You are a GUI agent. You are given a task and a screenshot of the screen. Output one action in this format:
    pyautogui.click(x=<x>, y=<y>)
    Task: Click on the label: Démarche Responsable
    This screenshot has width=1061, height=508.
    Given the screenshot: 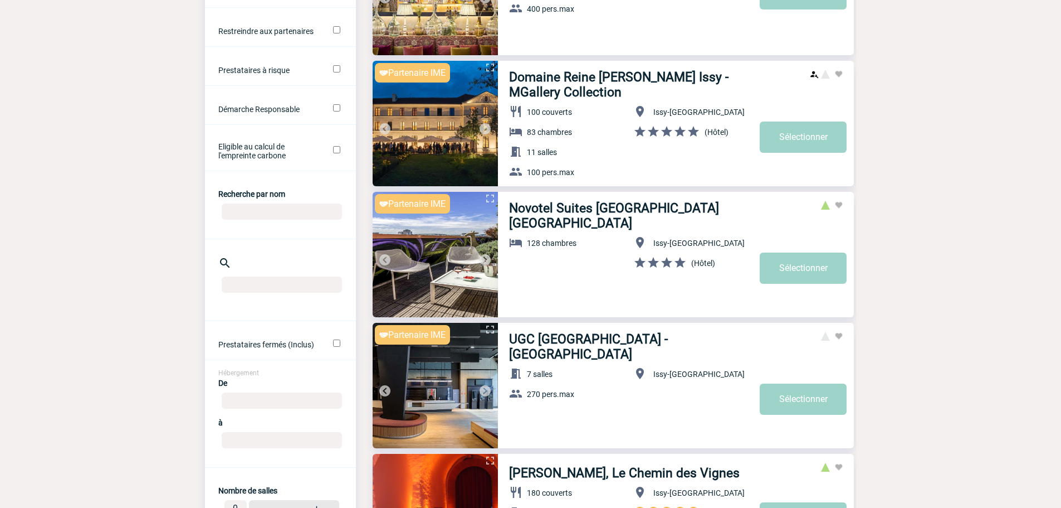 What is the action you would take?
    pyautogui.click(x=268, y=109)
    